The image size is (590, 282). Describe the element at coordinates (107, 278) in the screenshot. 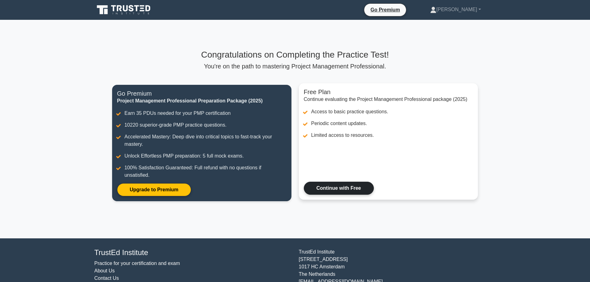

I see `a: Contact Us` at that location.